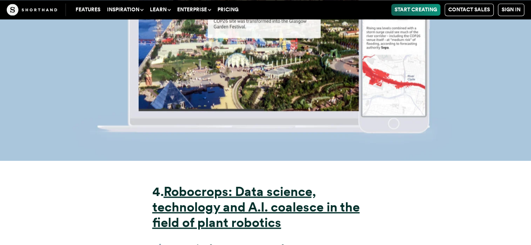  What do you see at coordinates (194, 10) in the screenshot?
I see `button: Enterprise` at bounding box center [194, 10].